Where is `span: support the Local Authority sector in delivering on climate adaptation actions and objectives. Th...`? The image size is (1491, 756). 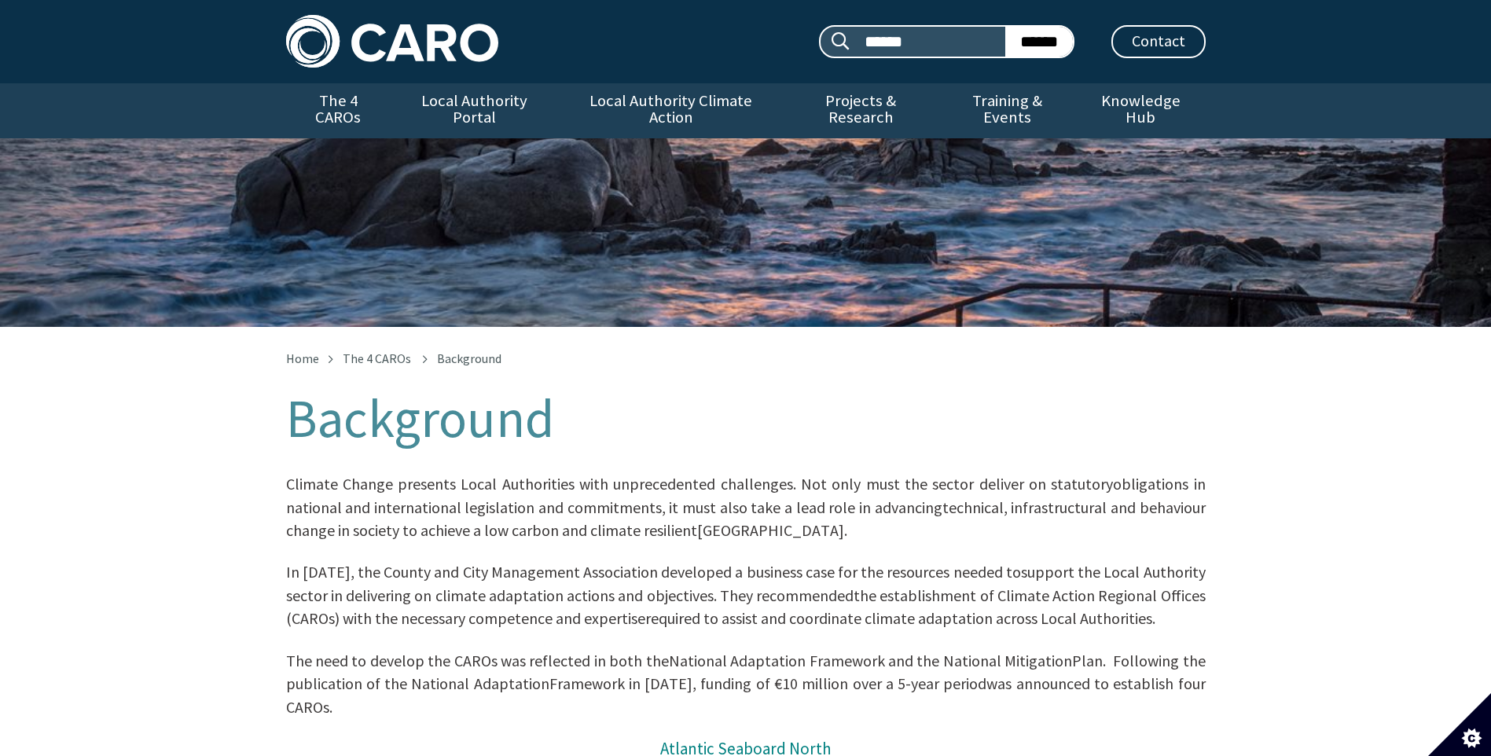 span: support the Local Authority sector in delivering on climate adaptation actions and objectives. Th... is located at coordinates (746, 583).